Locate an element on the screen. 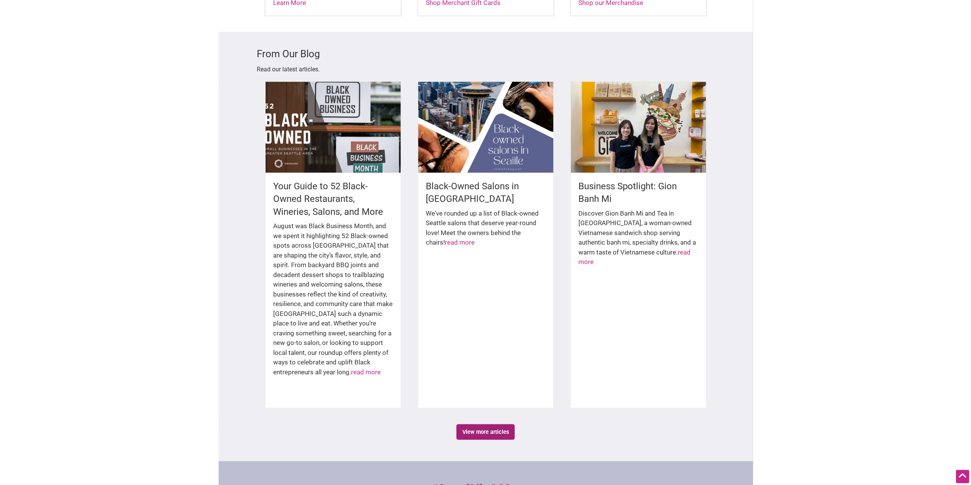 This screenshot has height=485, width=971. a: View more articles is located at coordinates (485, 431).